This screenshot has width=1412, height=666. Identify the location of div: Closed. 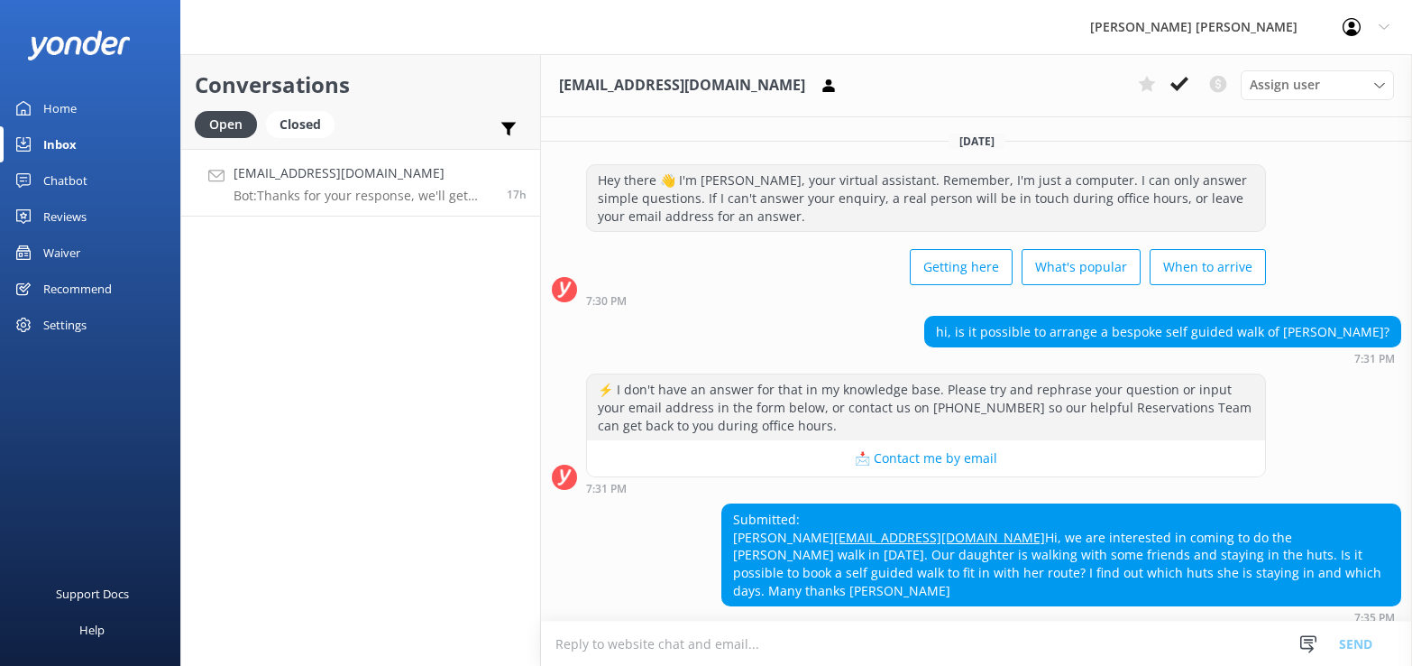
(300, 124).